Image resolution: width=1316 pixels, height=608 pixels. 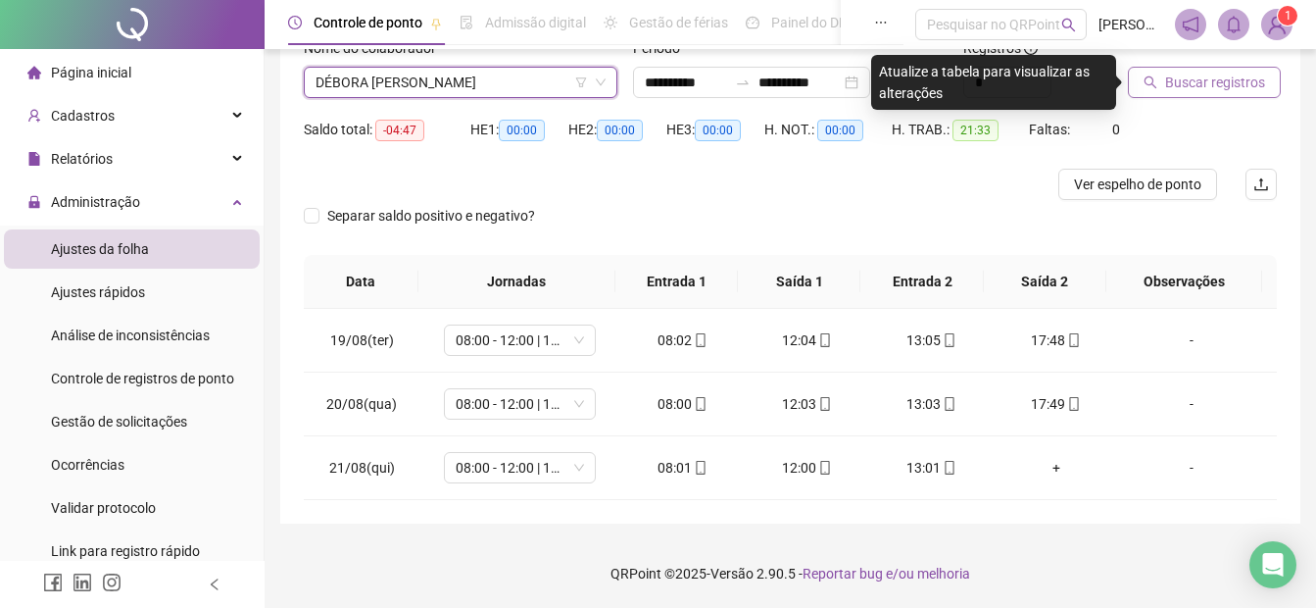 I want to click on span: to, so click(x=743, y=82).